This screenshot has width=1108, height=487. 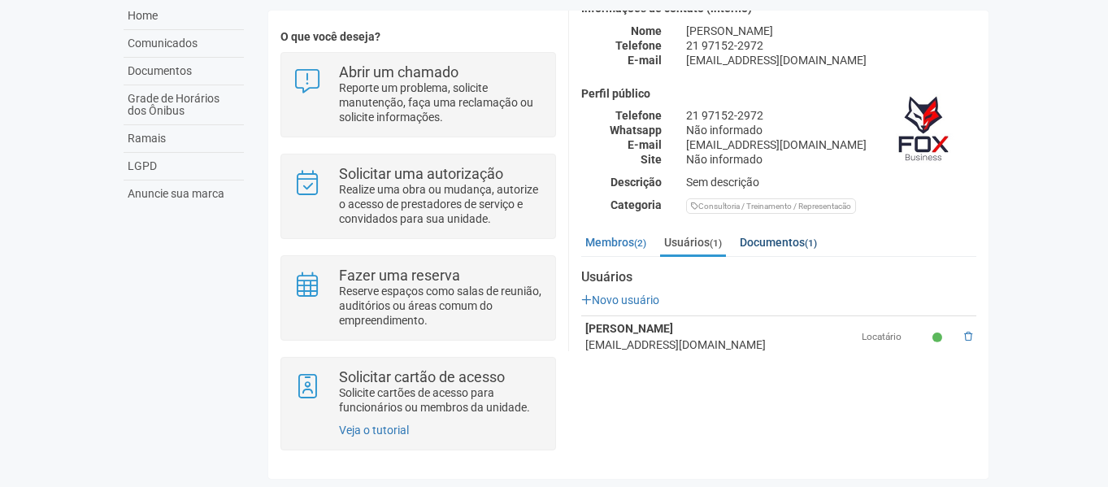 I want to click on p: Reporte um problema, solicite manutenção, faça uma reclamação ou solicite informações., so click(x=441, y=102).